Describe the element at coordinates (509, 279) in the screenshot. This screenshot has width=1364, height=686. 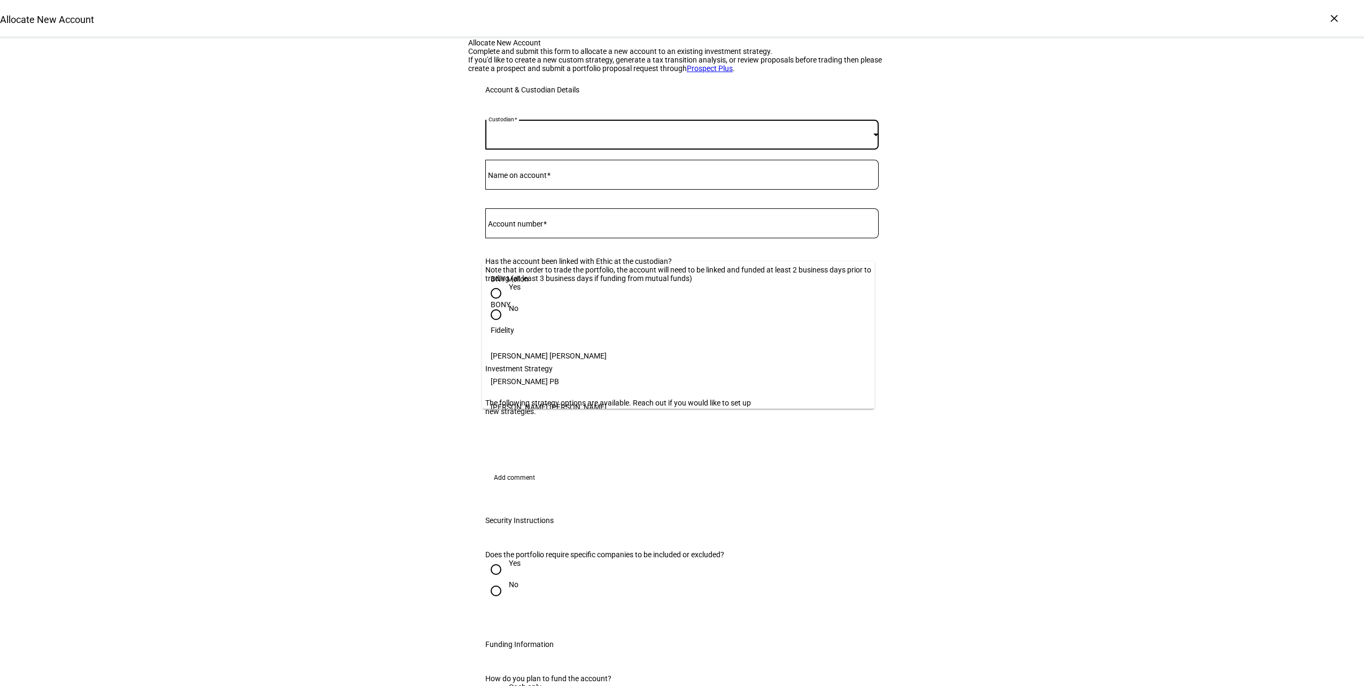
I see `span: BNY Mellon` at that location.